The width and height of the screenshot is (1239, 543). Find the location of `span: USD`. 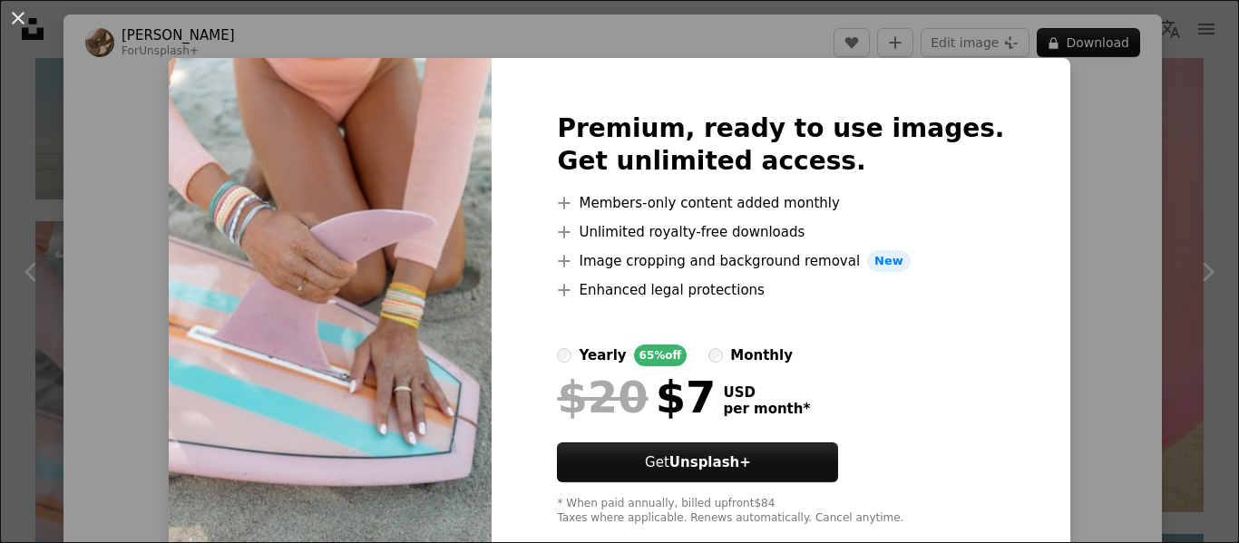

span: USD is located at coordinates (767, 393).